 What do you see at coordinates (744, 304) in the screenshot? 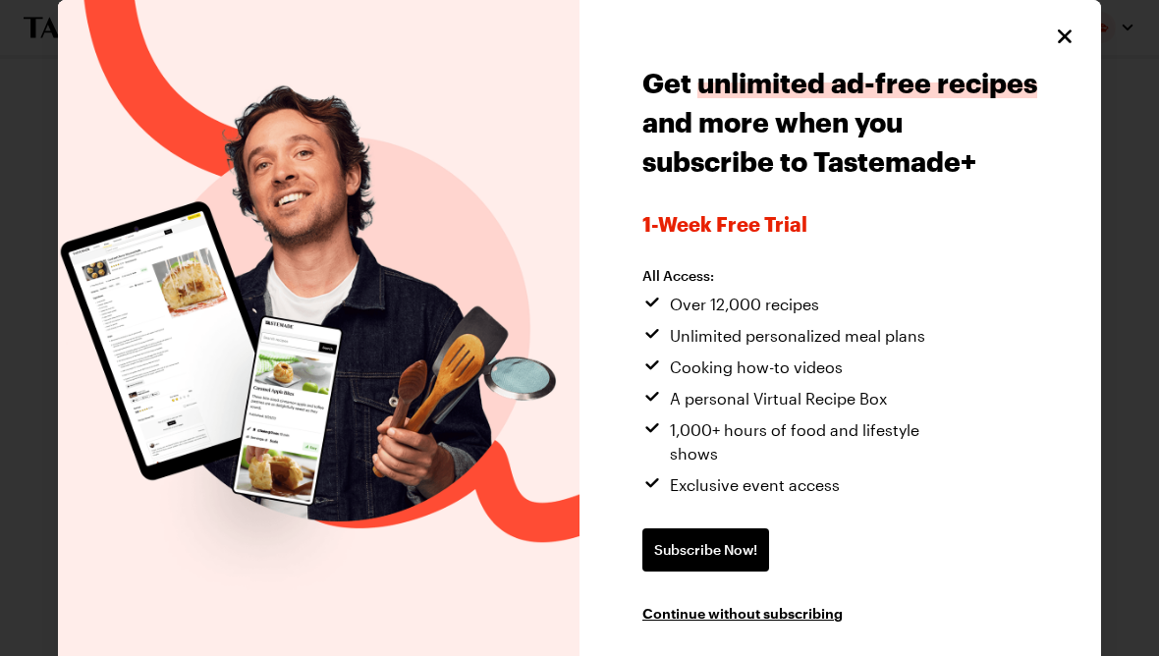
I see `span: Over 12,000 recipes` at bounding box center [744, 304].